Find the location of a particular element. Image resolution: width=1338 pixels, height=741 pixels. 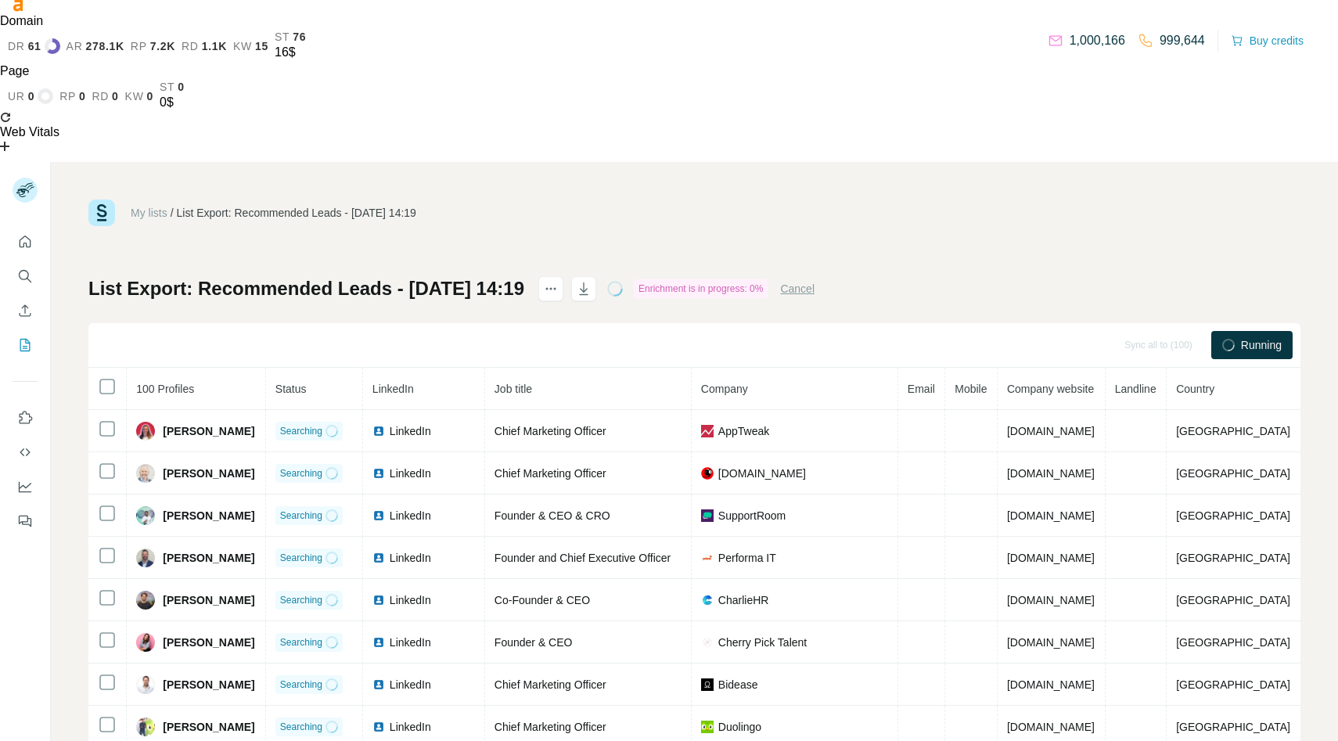

span: Company website is located at coordinates (1050, 389).